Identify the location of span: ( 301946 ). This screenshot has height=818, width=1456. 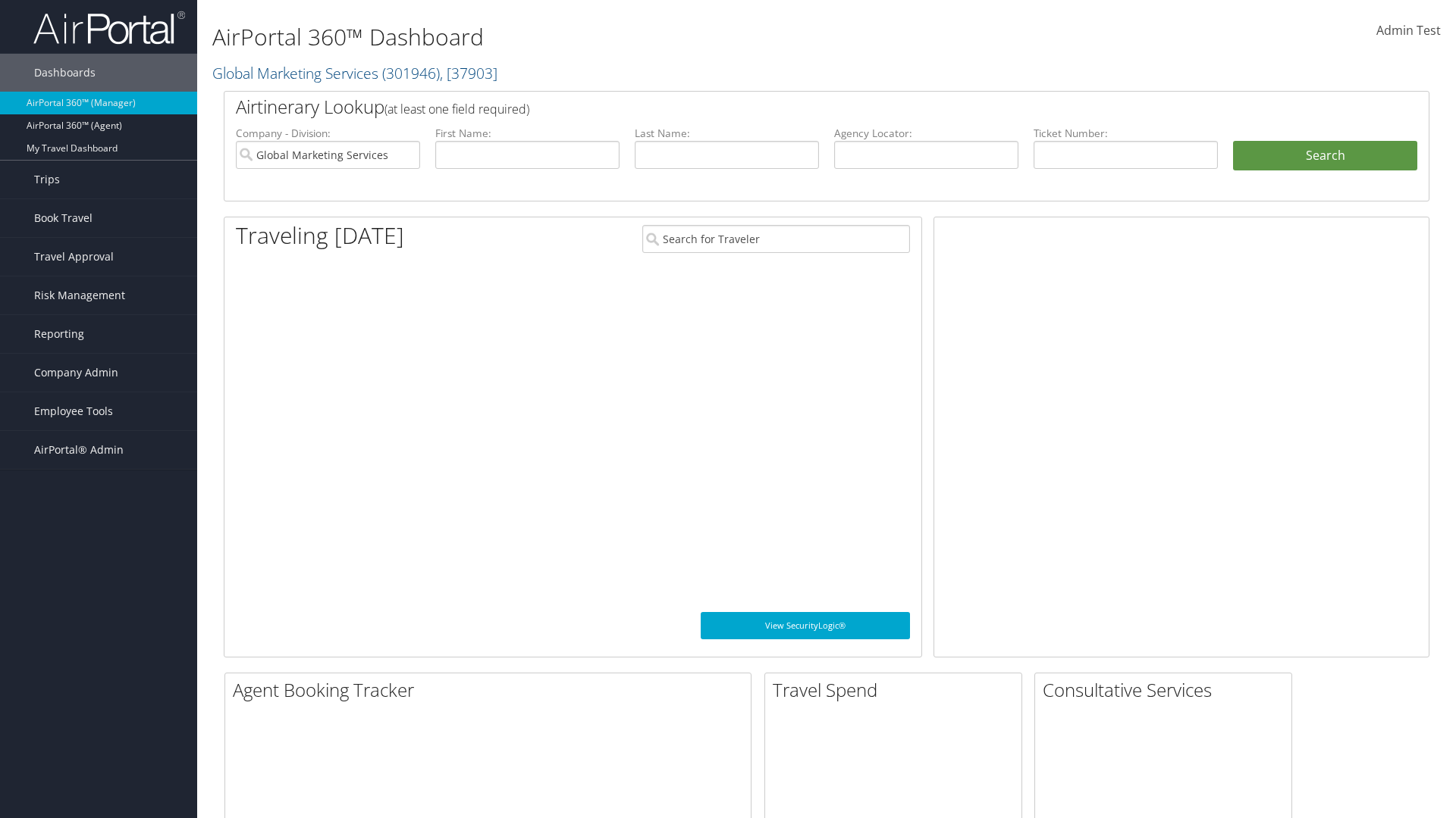
(411, 72).